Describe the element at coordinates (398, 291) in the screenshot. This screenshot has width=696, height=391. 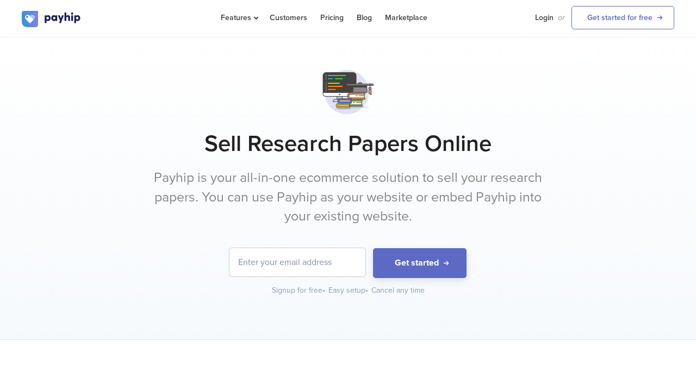
I see `div: Cancel any time` at that location.